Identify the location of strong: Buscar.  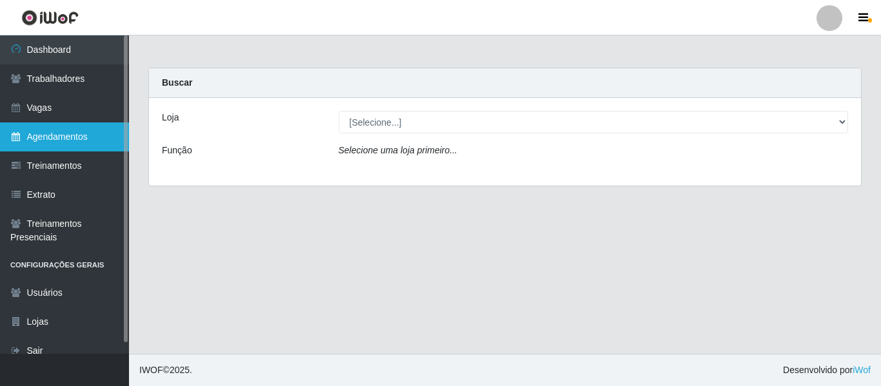
(177, 83).